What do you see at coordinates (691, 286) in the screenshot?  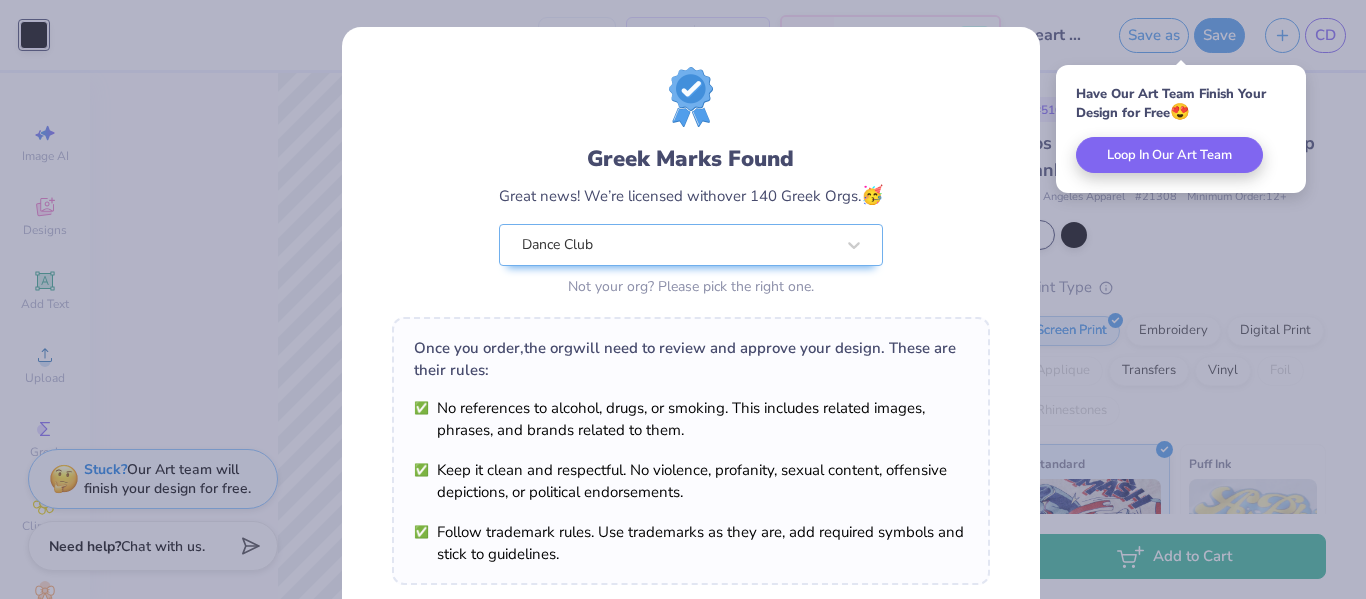 I see `div: Not your org? Please pick the right one.` at bounding box center [691, 286].